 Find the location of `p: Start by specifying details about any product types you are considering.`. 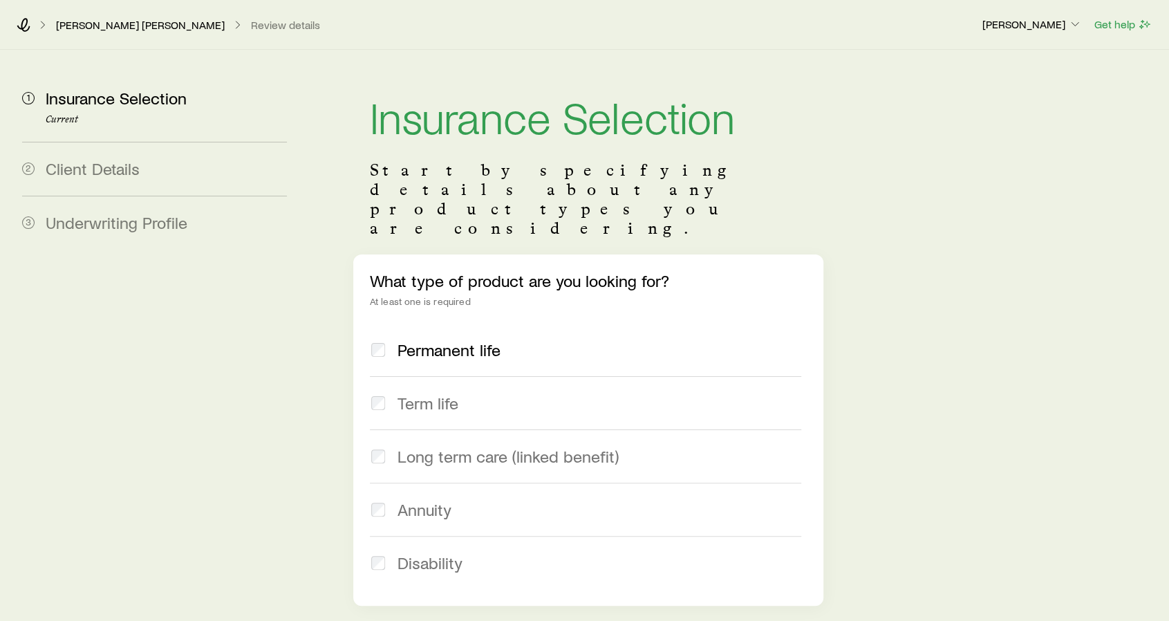

p: Start by specifying details about any product types you are considering. is located at coordinates (588, 199).